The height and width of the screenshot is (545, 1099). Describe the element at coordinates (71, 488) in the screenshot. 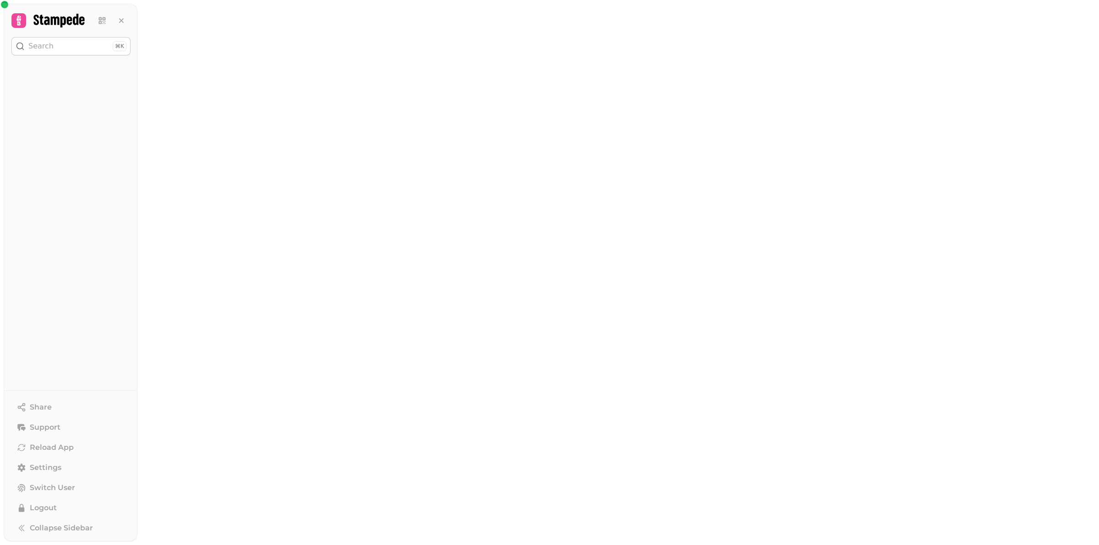

I see `button: Switch User` at that location.